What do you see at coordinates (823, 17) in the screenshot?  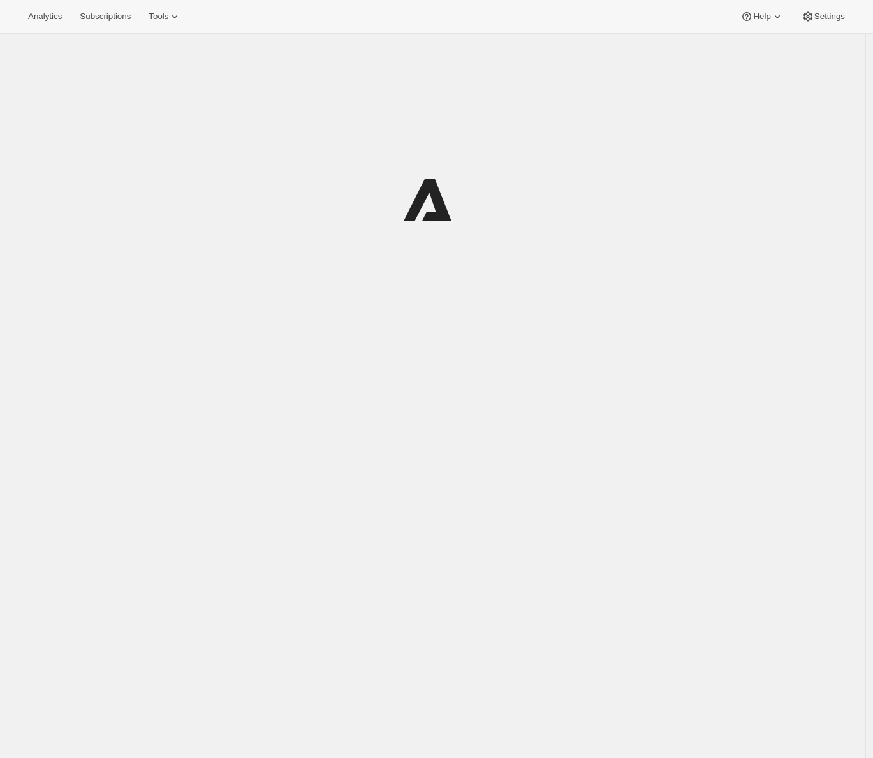 I see `button: Settings` at bounding box center [823, 17].